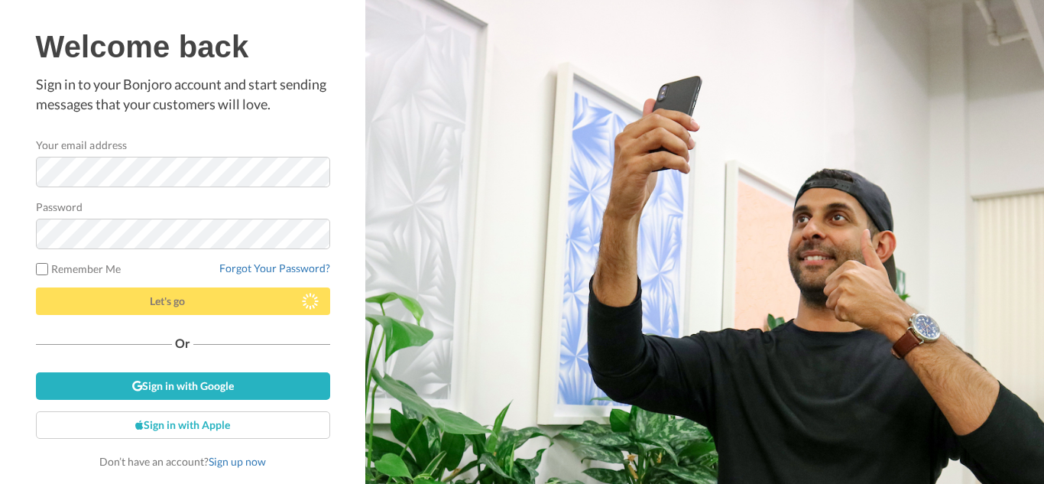 Image resolution: width=1044 pixels, height=484 pixels. I want to click on p: Sign in to your Bonjoro account and start sending messages that your customers will love., so click(183, 94).